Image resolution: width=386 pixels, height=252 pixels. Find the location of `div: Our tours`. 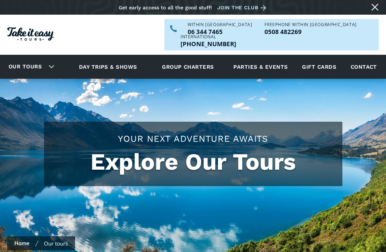

div: Our tours is located at coordinates (56, 243).